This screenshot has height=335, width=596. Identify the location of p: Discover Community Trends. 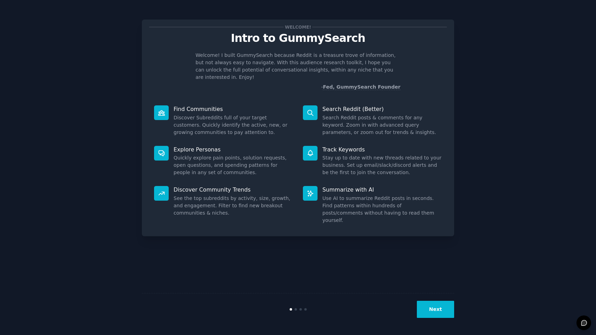
(233, 189).